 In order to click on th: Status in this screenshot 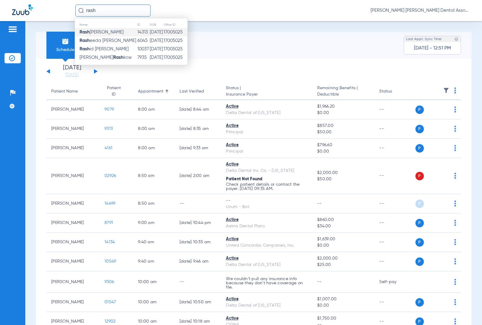, I will do `click(395, 92)`.